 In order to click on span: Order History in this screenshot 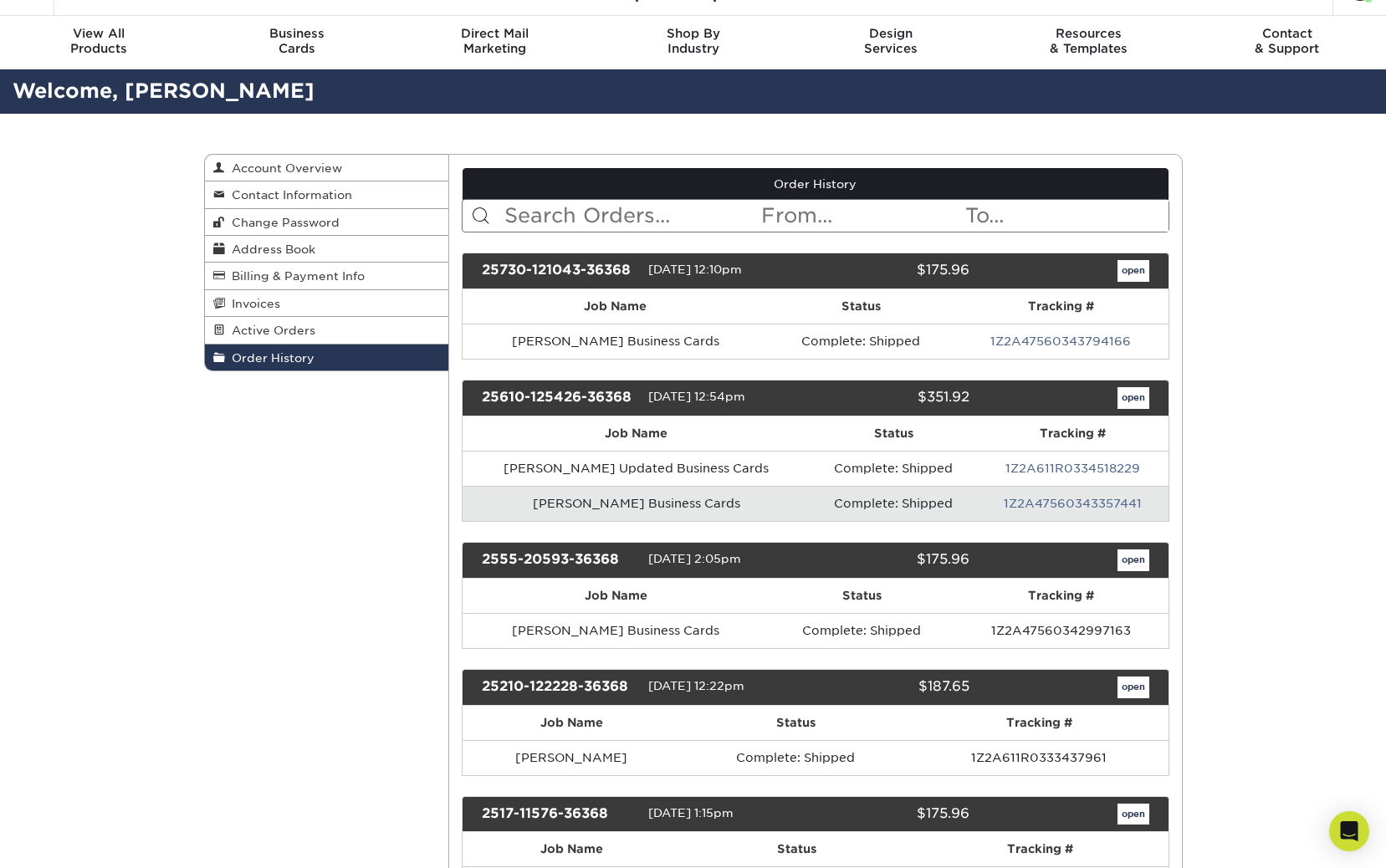, I will do `click(270, 358)`.